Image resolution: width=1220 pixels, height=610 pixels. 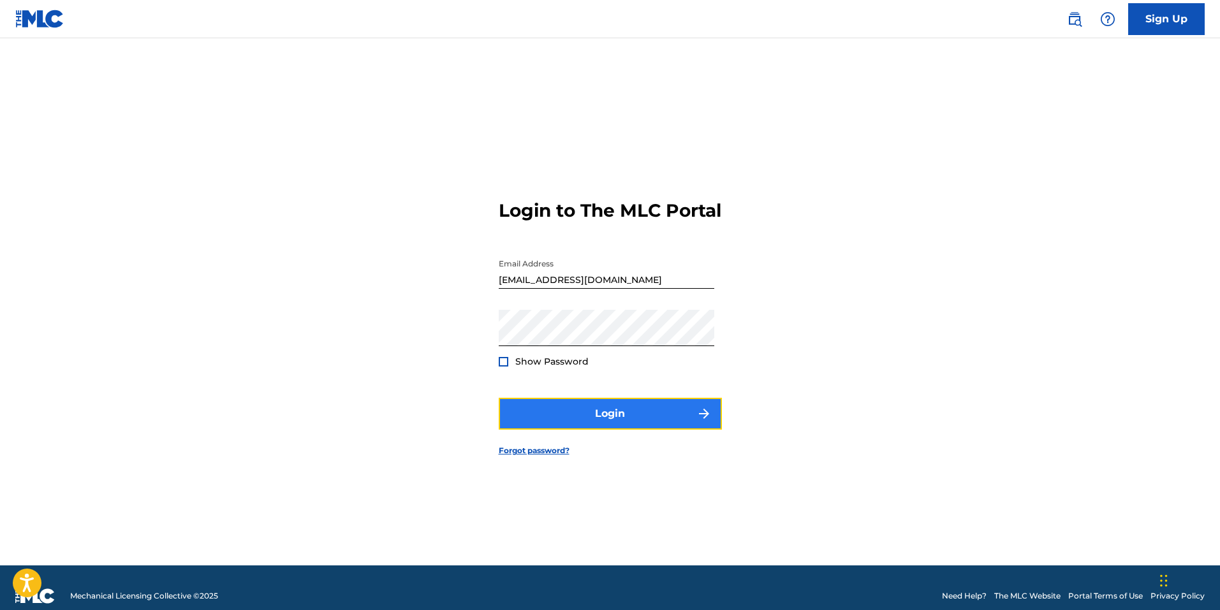 What do you see at coordinates (1105, 596) in the screenshot?
I see `a: Portal Terms of Use` at bounding box center [1105, 596].